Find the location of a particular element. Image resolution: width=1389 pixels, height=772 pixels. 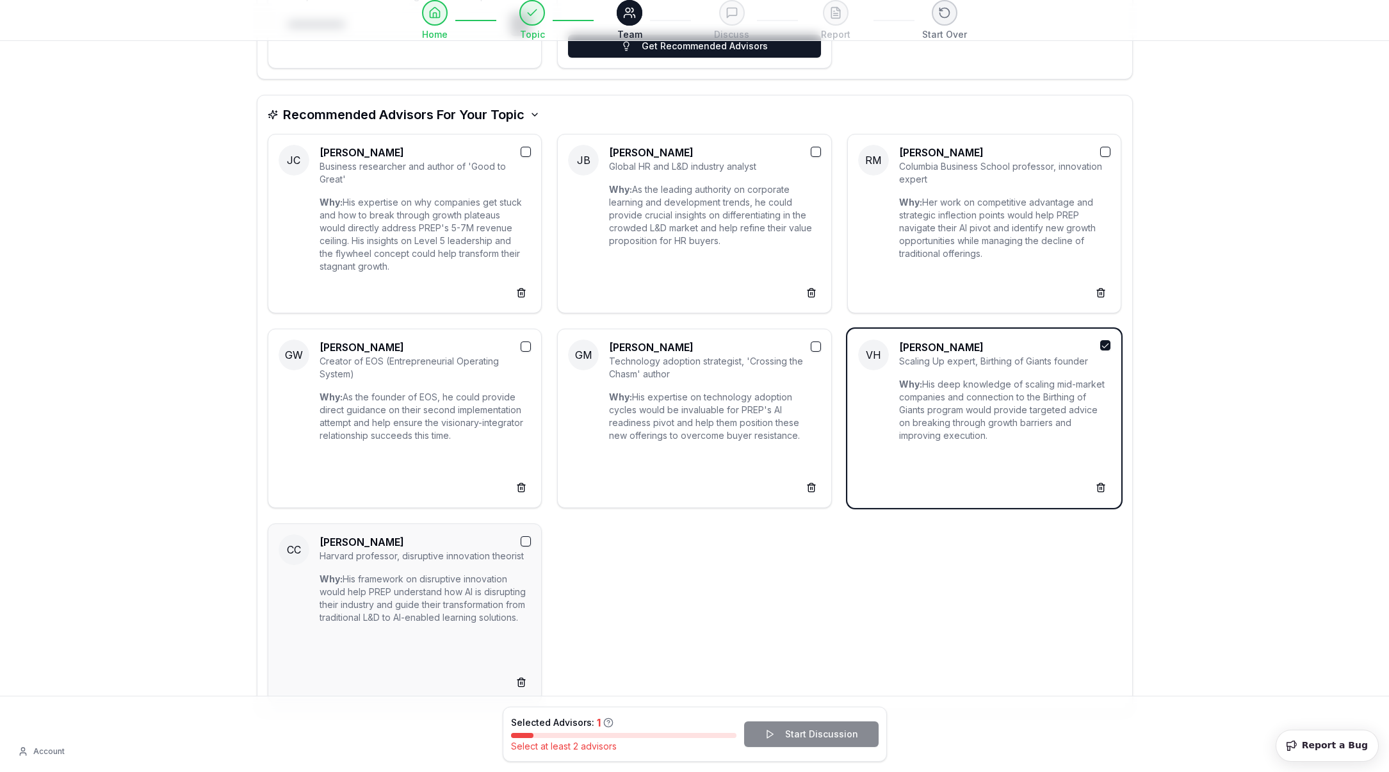

span: 1 is located at coordinates (599, 722).